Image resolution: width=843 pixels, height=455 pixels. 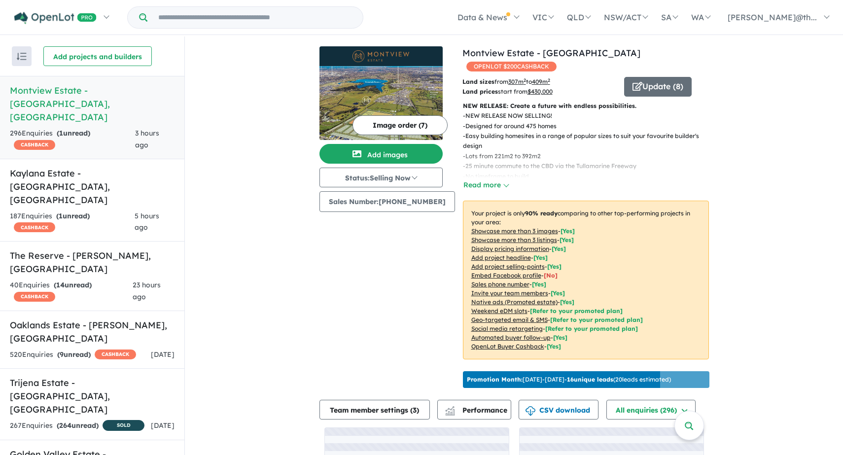 I want to click on div: 40 Enquir ies, so click(x=71, y=291).